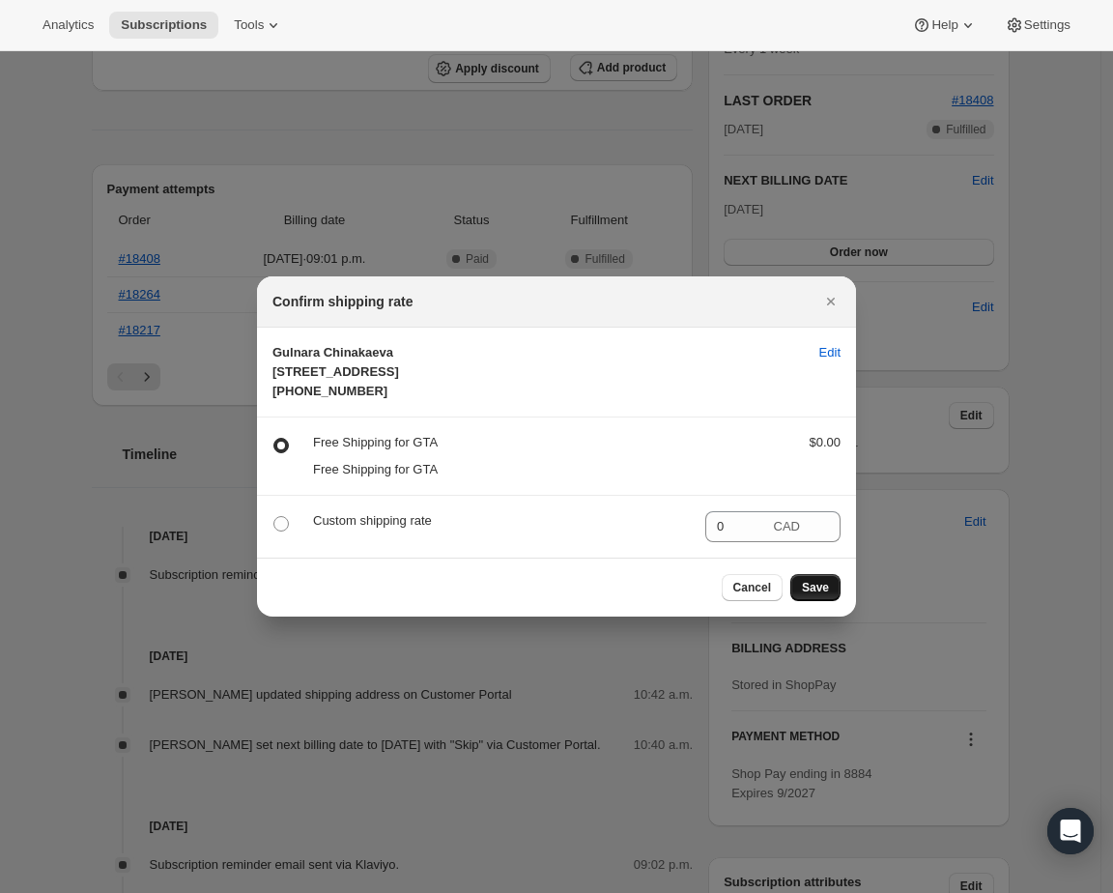  What do you see at coordinates (342, 301) in the screenshot?
I see `h2: Confirm shipping rate` at bounding box center [342, 301].